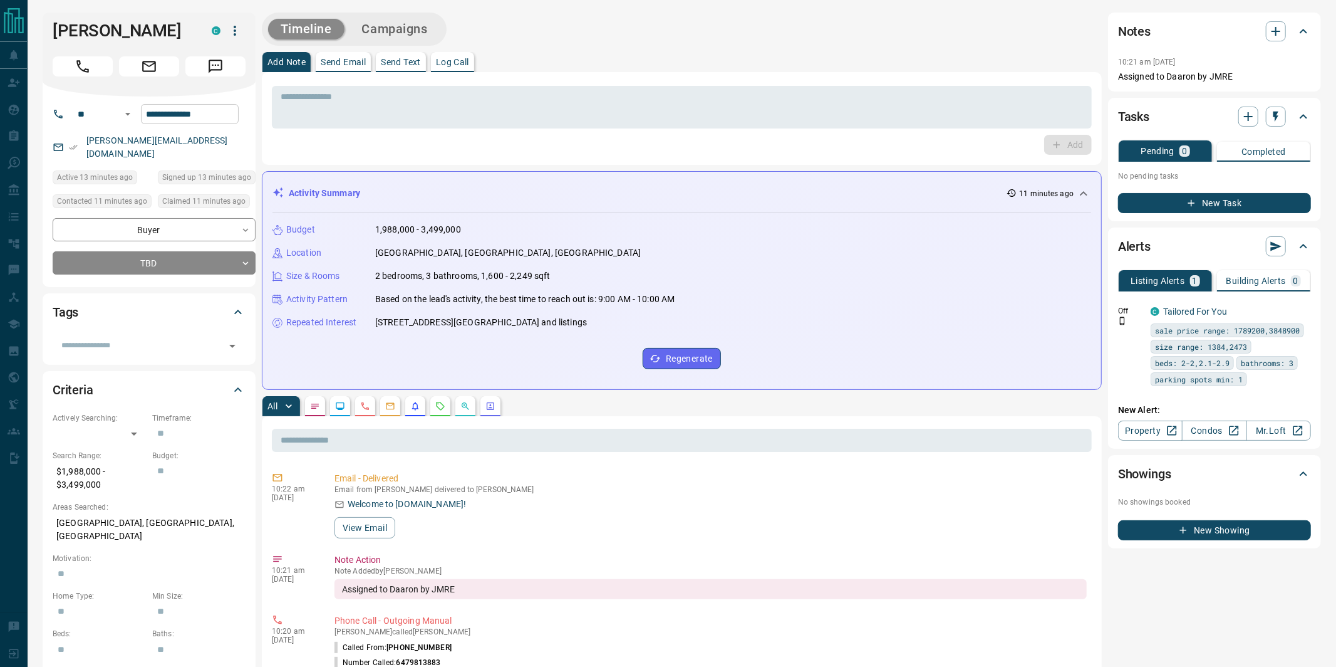  Describe the element at coordinates (1279, 430) in the screenshot. I see `a: Mr.Loft` at that location.